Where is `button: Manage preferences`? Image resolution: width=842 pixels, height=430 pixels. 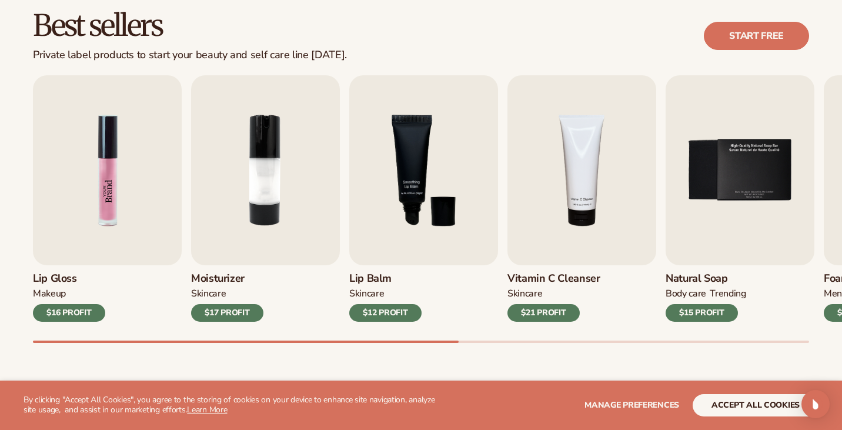 button: Manage preferences is located at coordinates (632, 405).